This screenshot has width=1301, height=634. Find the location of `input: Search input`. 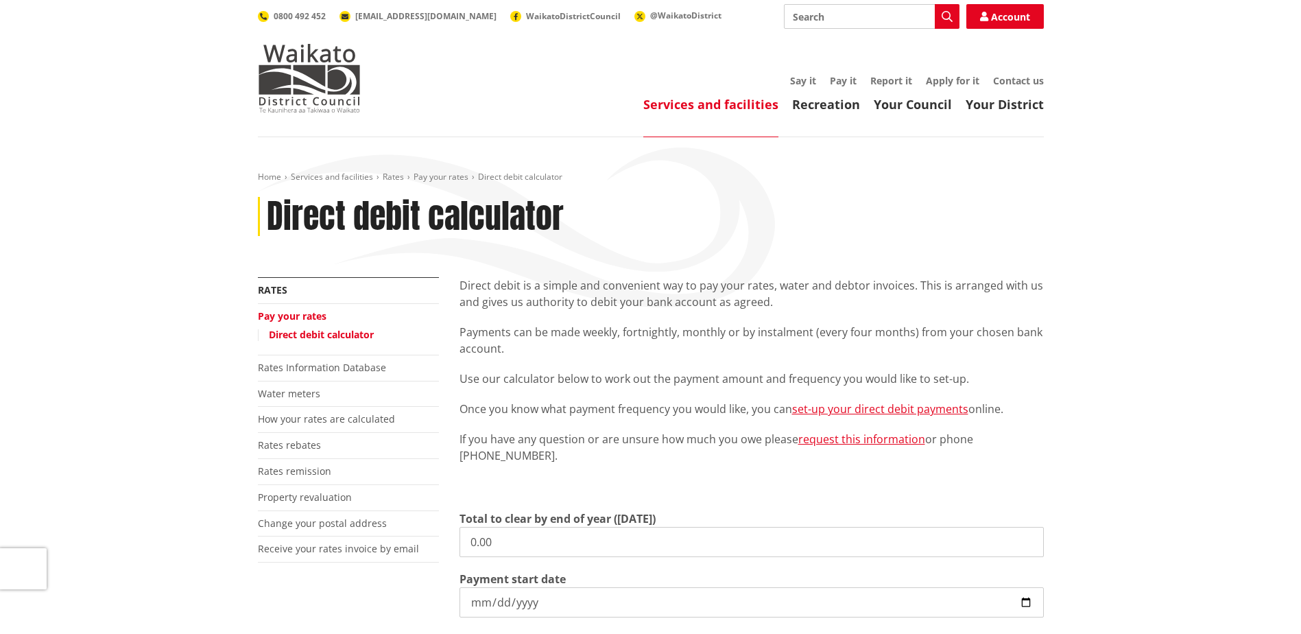

input: Search input is located at coordinates (872, 16).